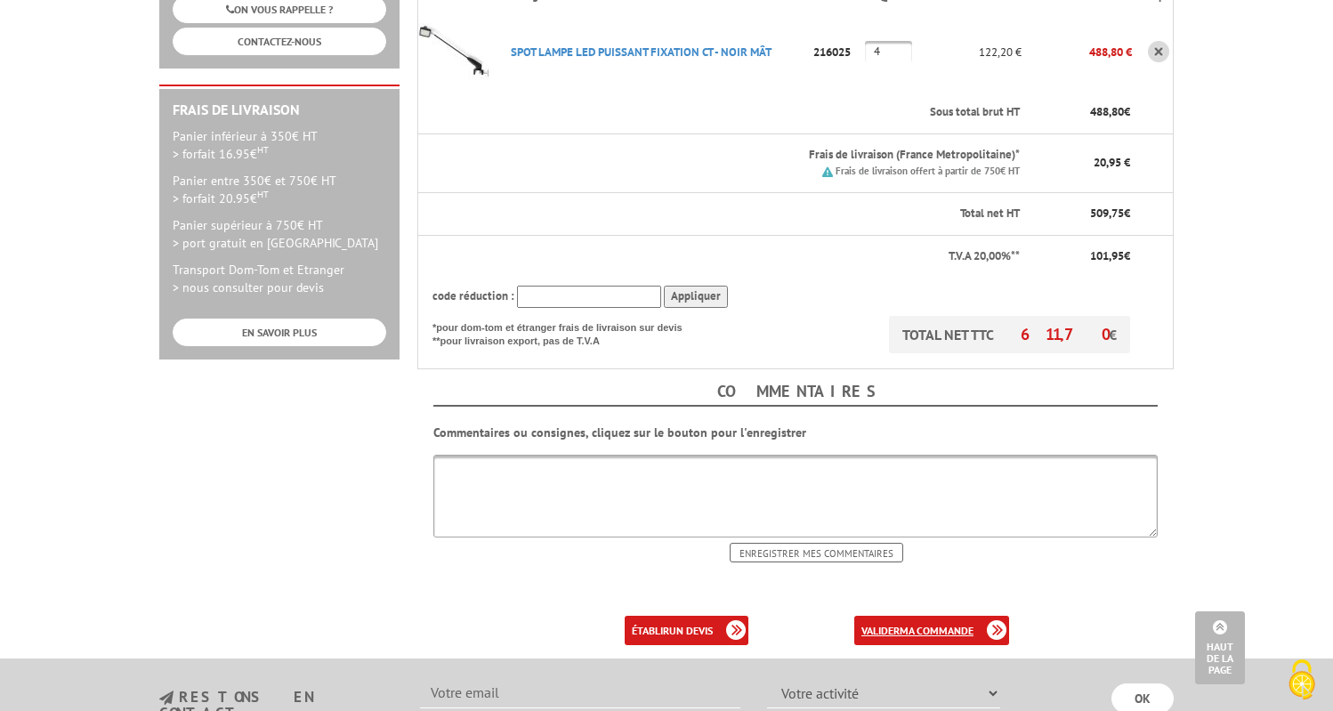  Describe the element at coordinates (580, 693) in the screenshot. I see `input: Votre email` at that location.